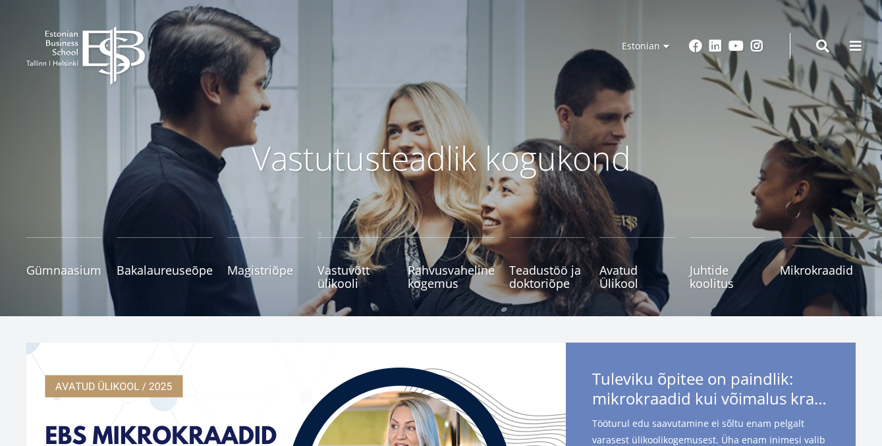  Describe the element at coordinates (64, 263) in the screenshot. I see `a: Gümnaasium` at that location.